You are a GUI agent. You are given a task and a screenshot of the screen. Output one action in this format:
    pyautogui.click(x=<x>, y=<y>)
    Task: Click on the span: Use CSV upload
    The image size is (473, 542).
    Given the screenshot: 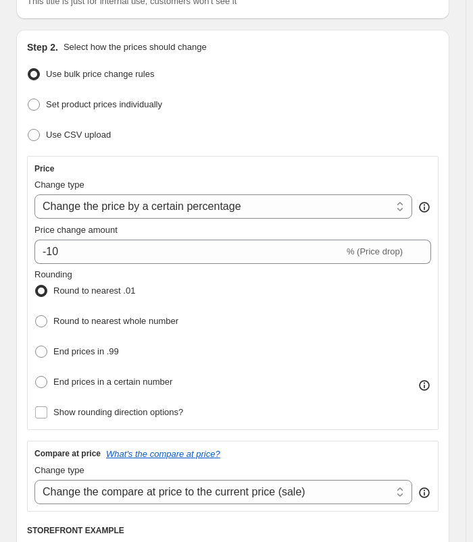 What is the action you would take?
    pyautogui.click(x=78, y=134)
    